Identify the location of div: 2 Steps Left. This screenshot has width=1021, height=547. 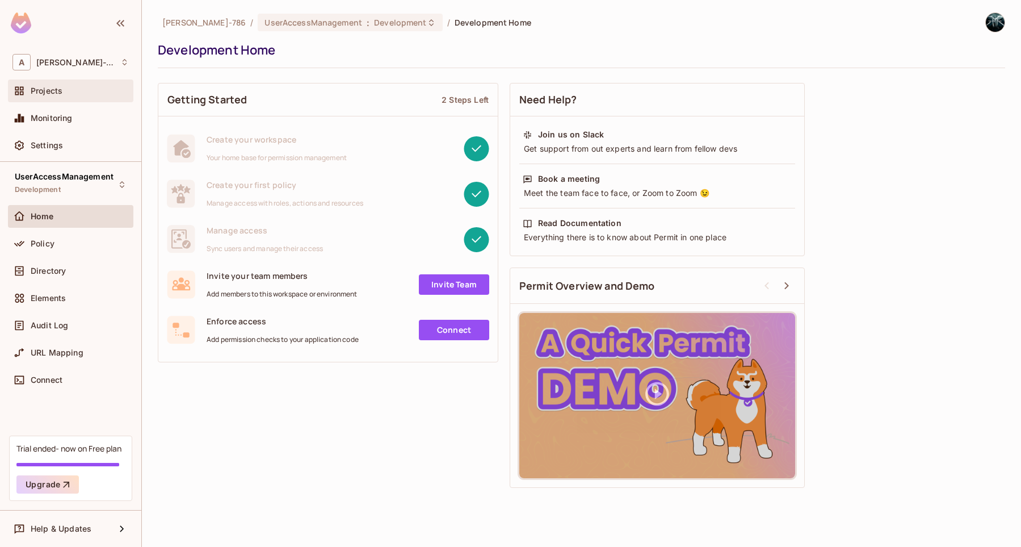
(465, 99).